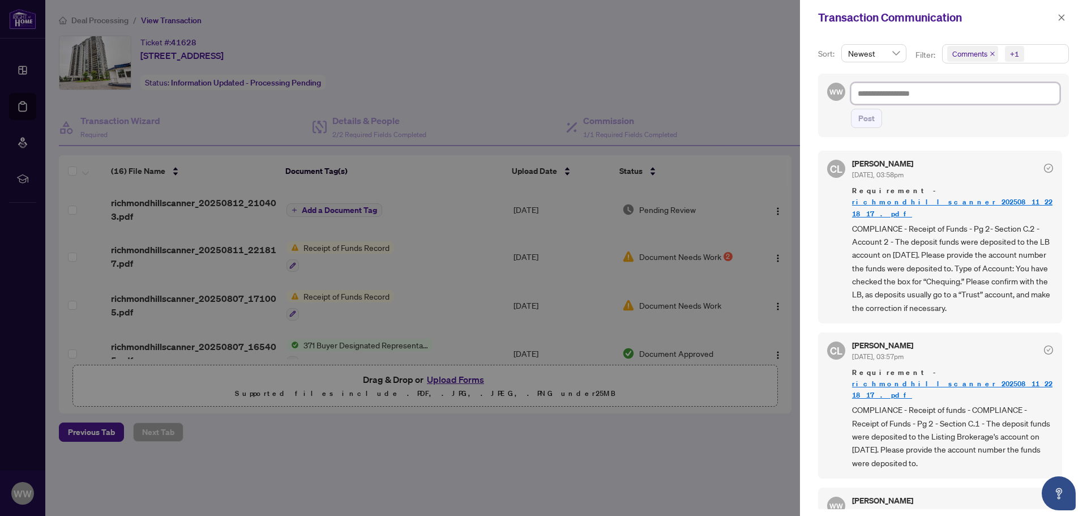 The width and height of the screenshot is (1087, 516). What do you see at coordinates (926, 55) in the screenshot?
I see `p: Filter:` at bounding box center [926, 55].